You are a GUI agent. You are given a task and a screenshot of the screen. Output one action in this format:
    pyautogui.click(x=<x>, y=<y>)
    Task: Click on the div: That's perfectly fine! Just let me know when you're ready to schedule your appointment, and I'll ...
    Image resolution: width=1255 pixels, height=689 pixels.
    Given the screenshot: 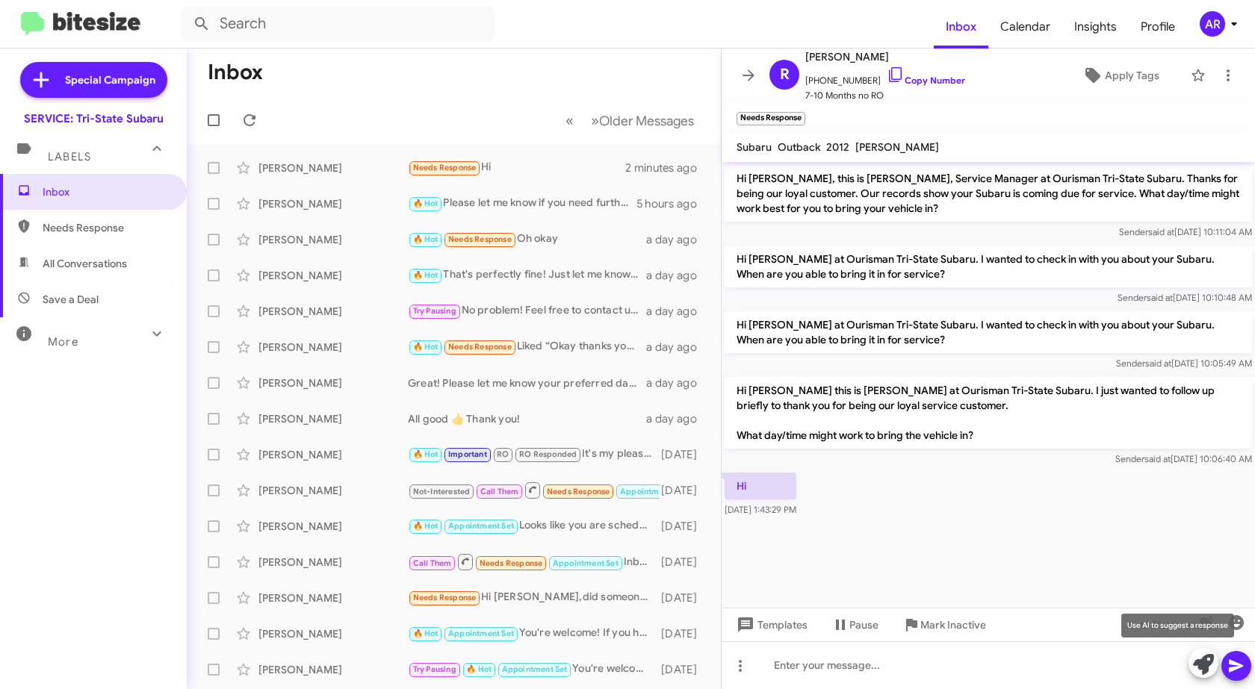 What is the action you would take?
    pyautogui.click(x=527, y=275)
    